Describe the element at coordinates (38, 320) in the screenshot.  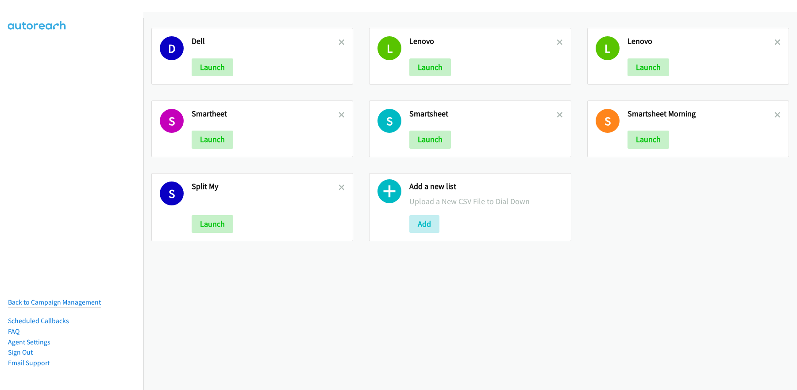
I see `a: Scheduled Callbacks` at that location.